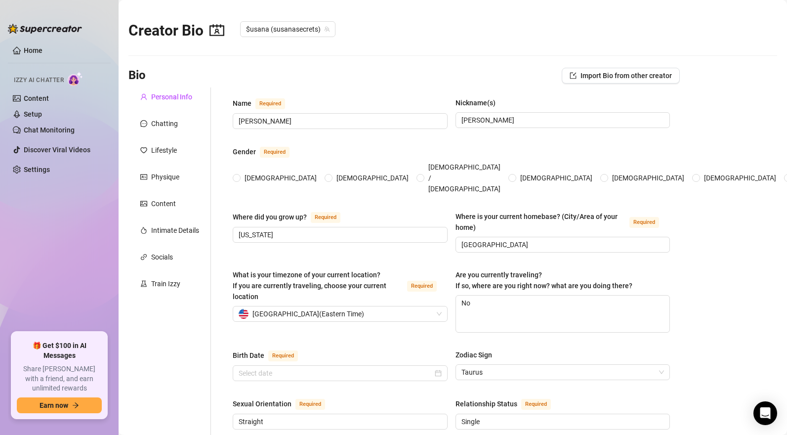  I want to click on span: picture, so click(144, 204).